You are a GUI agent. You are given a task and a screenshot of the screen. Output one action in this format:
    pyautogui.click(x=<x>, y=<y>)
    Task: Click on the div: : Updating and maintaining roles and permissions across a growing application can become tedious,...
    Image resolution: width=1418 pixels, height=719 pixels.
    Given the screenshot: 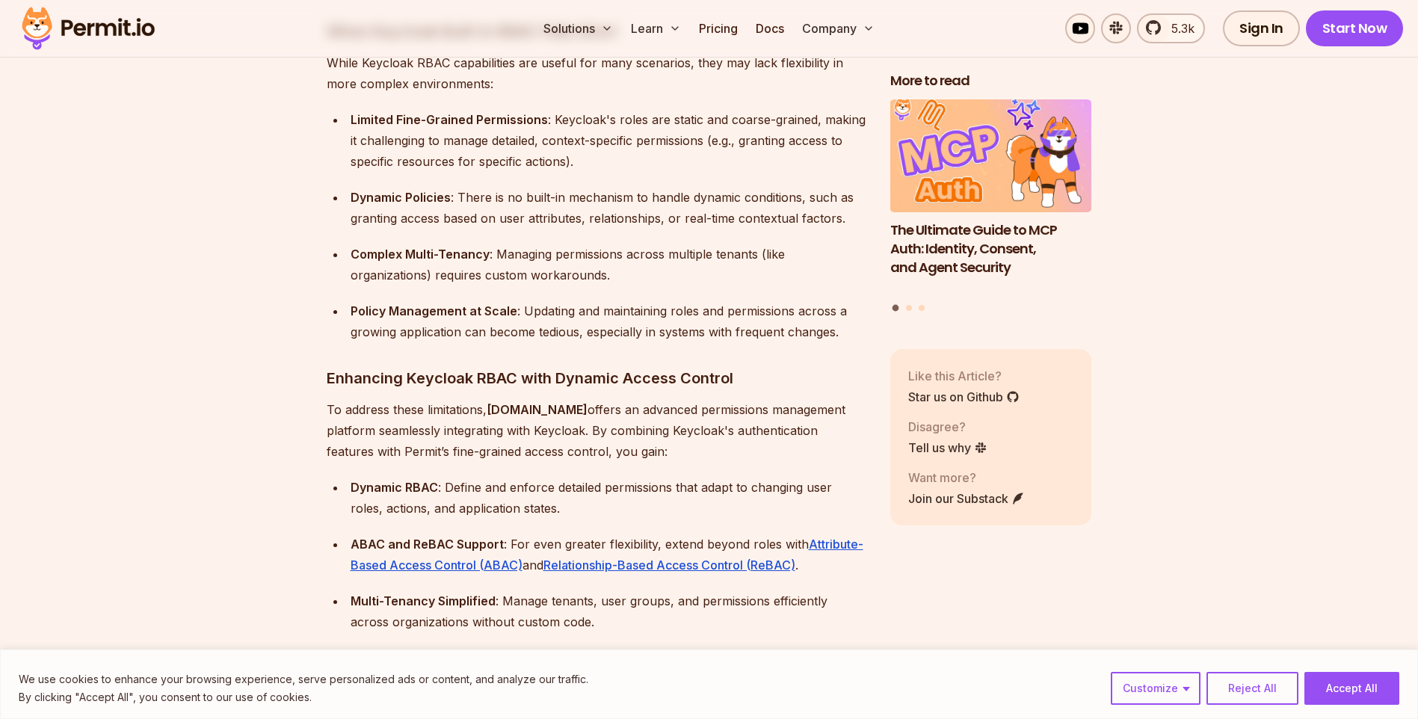 What is the action you would take?
    pyautogui.click(x=608, y=321)
    